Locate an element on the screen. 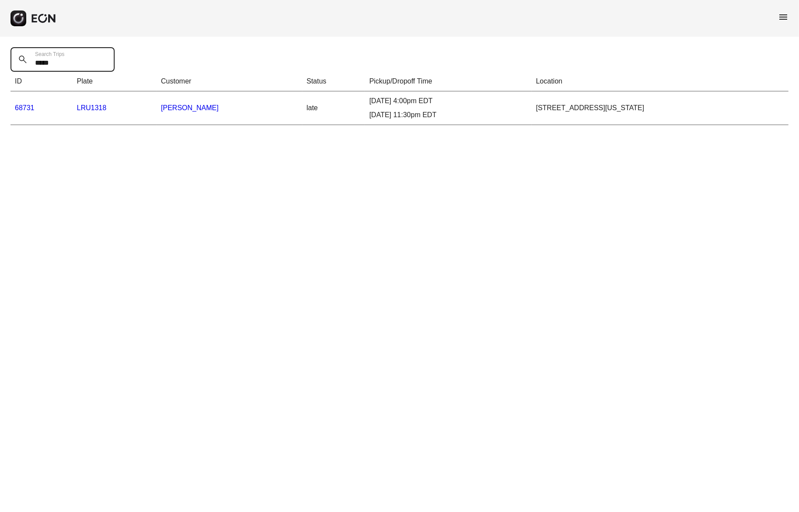 This screenshot has height=512, width=799. a: LRU1318 is located at coordinates (92, 108).